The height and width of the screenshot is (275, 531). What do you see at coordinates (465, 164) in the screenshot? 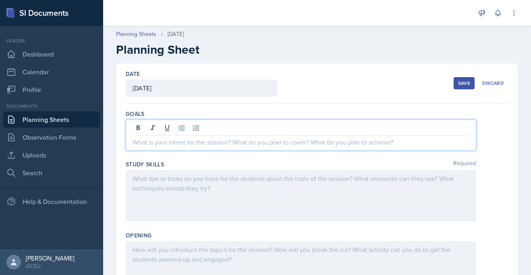
I see `span: Required` at bounding box center [465, 164].